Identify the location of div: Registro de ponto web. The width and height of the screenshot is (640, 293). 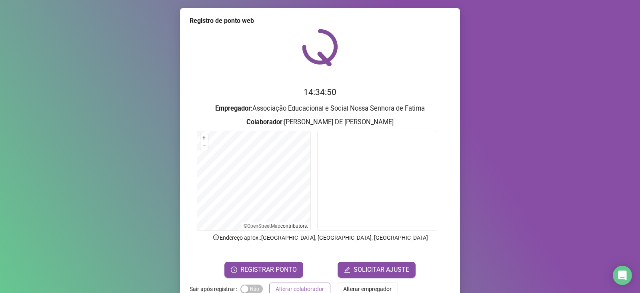
(320, 21).